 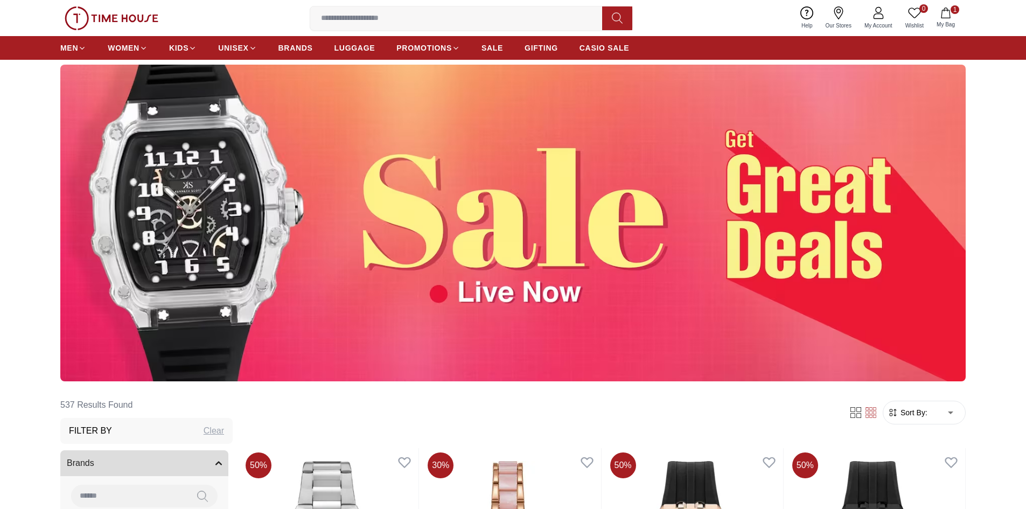 What do you see at coordinates (123, 48) in the screenshot?
I see `span: WOMEN` at bounding box center [123, 48].